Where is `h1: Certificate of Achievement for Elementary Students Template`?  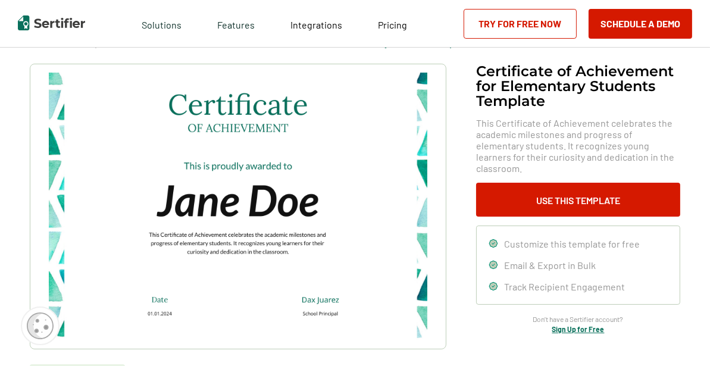 h1: Certificate of Achievement for Elementary Students Template is located at coordinates (578, 86).